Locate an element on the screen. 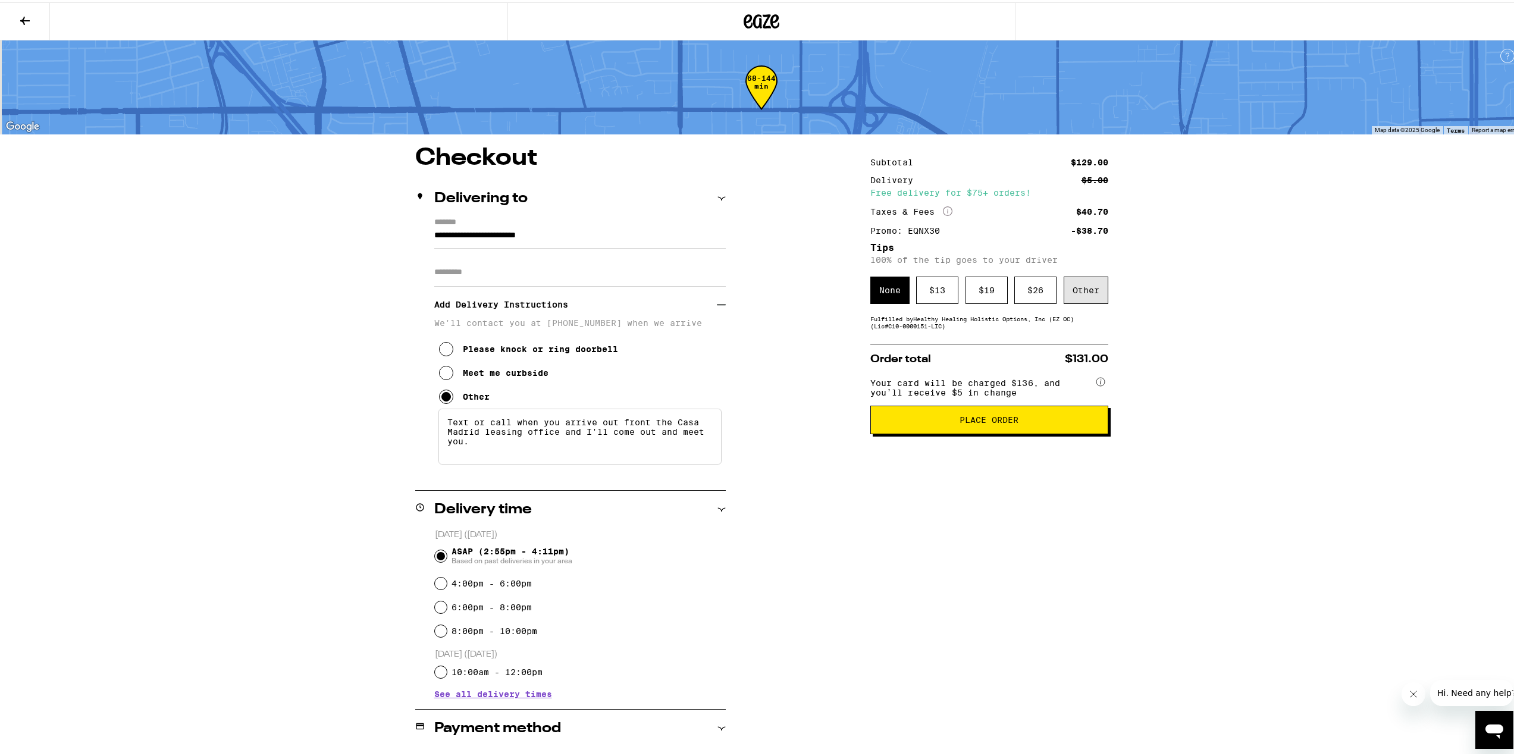 This screenshot has height=756, width=1514. button: Please knock or ring doorbell is located at coordinates (528, 347).